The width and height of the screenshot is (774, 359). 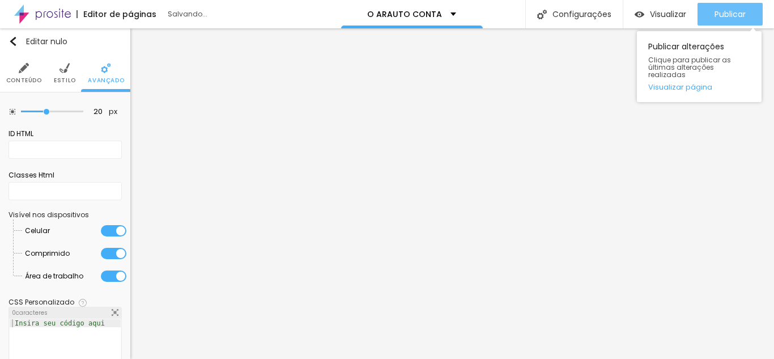 I want to click on font: Editar nulo, so click(x=46, y=41).